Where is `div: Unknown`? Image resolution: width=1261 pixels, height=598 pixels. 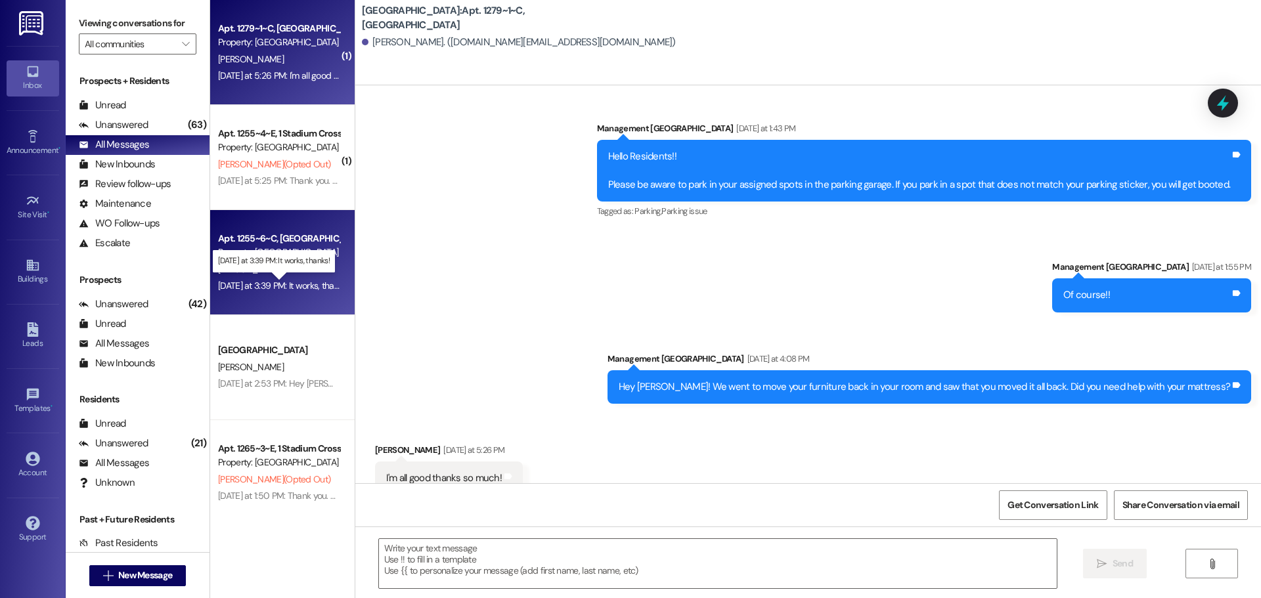
div: Unknown is located at coordinates (106, 483).